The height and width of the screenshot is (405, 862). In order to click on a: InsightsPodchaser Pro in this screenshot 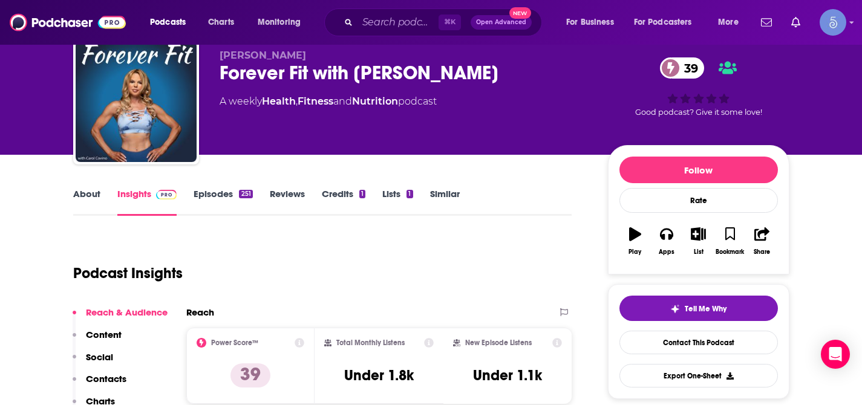, I will do `click(147, 202)`.